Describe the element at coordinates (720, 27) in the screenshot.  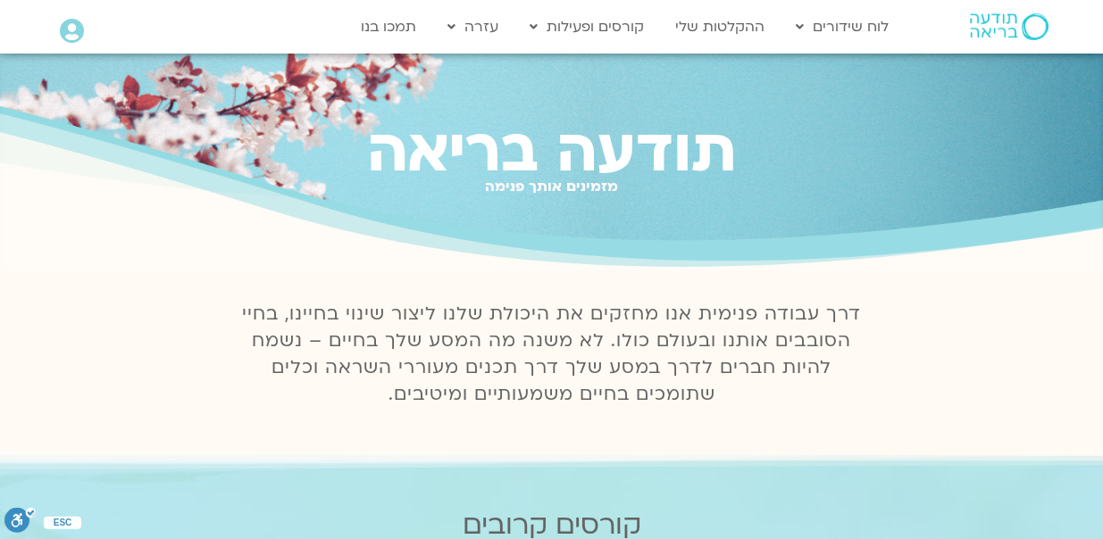
I see `a: ההקלטות שלי` at that location.